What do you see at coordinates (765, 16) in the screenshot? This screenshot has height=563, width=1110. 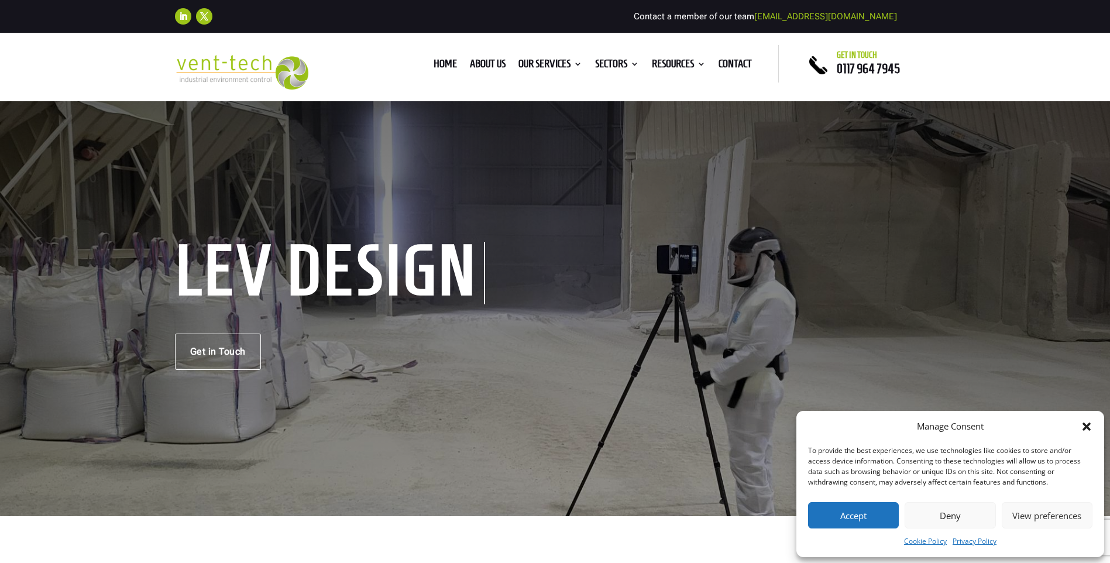 I see `span: Contact a member of our team` at bounding box center [765, 16].